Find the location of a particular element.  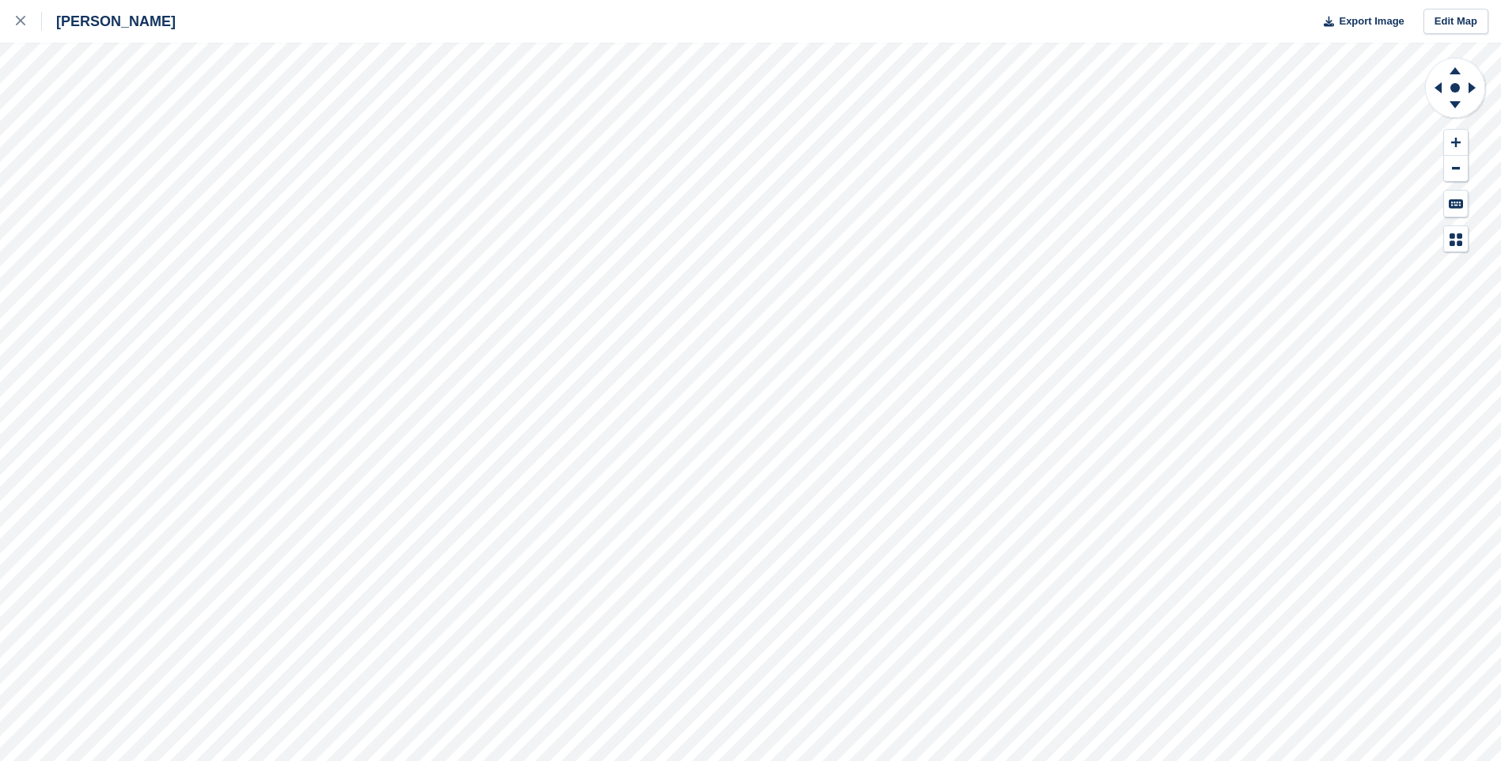

a: Edit Map is located at coordinates (1456, 21).